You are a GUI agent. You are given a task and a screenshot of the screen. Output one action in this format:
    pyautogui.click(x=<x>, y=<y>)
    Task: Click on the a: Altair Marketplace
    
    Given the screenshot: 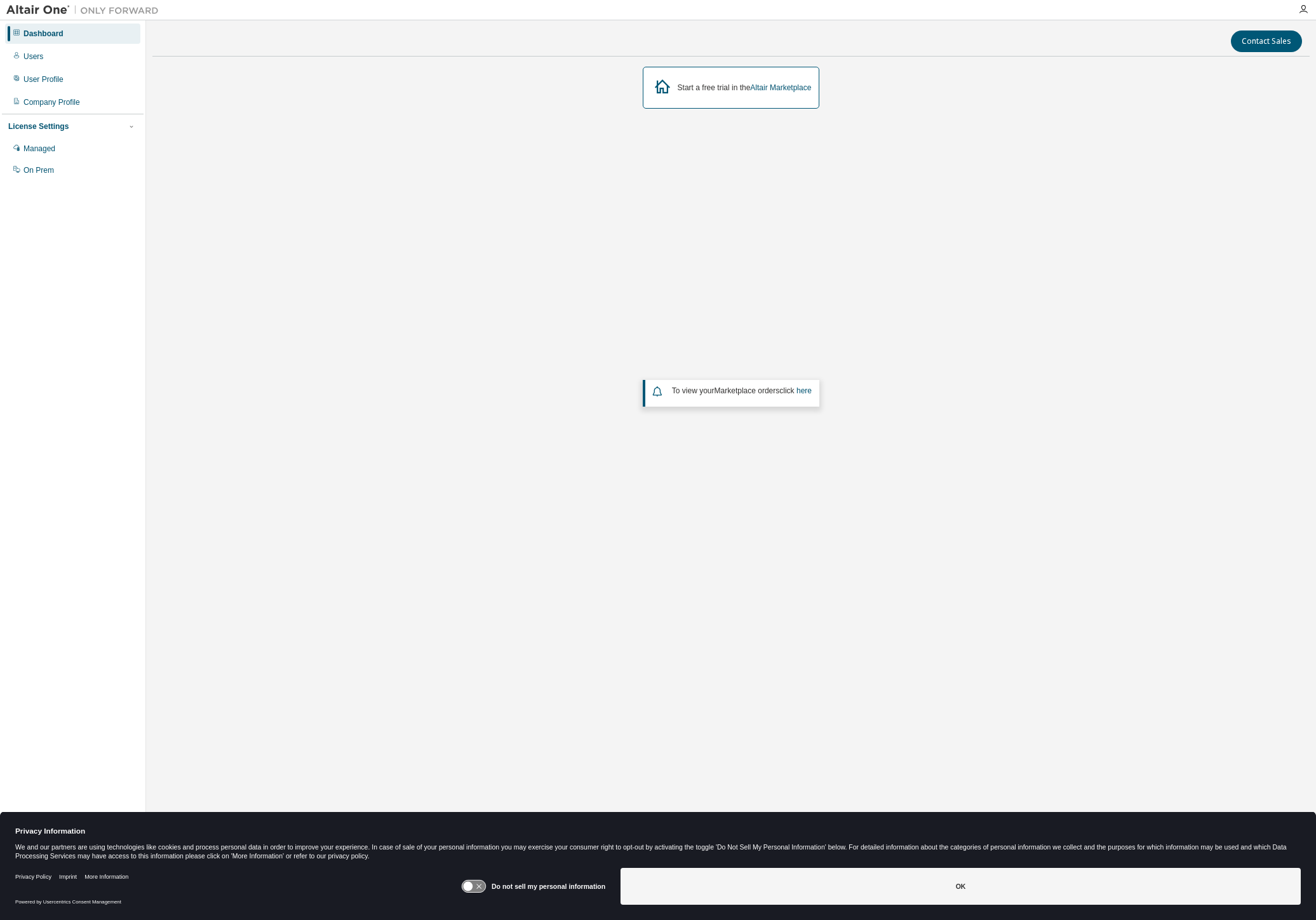 What is the action you would take?
    pyautogui.click(x=781, y=88)
    